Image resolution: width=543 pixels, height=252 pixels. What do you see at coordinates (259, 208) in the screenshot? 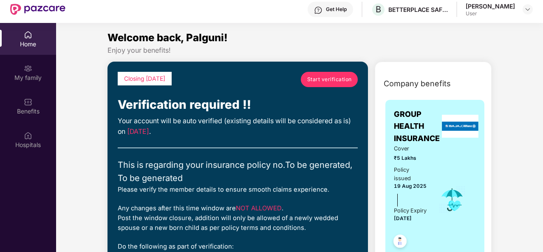
I see `span: NOT ALLOWED` at bounding box center [259, 208].